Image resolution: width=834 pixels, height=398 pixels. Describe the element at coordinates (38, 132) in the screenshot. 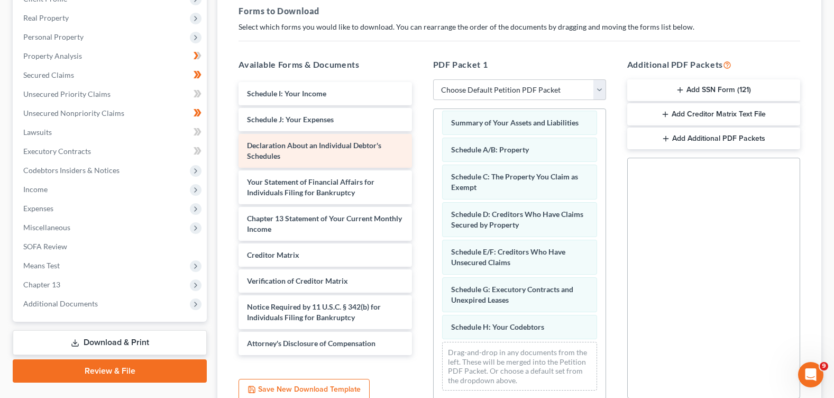

I see `span: Lawsuits` at that location.